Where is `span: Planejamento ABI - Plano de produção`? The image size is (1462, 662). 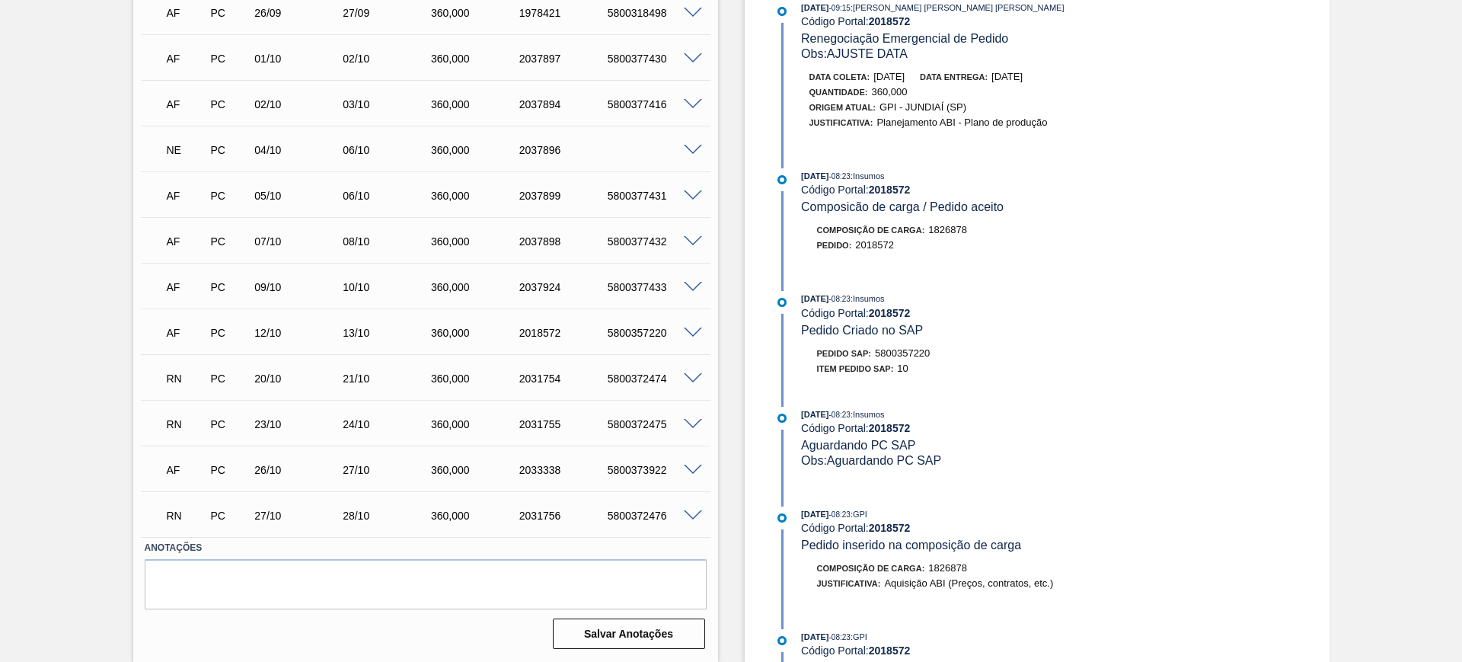
span: Planejamento ABI - Plano de produção is located at coordinates (962, 122).